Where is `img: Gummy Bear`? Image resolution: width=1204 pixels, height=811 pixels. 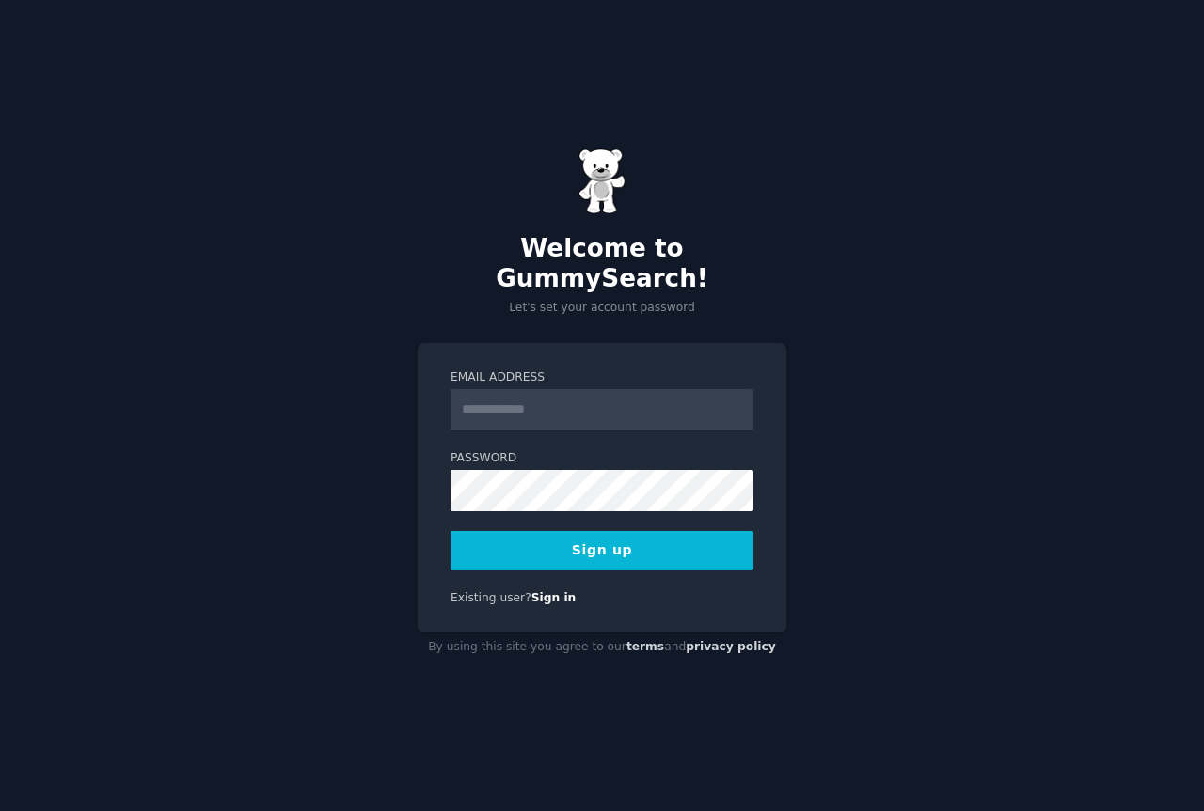
img: Gummy Bear is located at coordinates (602, 181).